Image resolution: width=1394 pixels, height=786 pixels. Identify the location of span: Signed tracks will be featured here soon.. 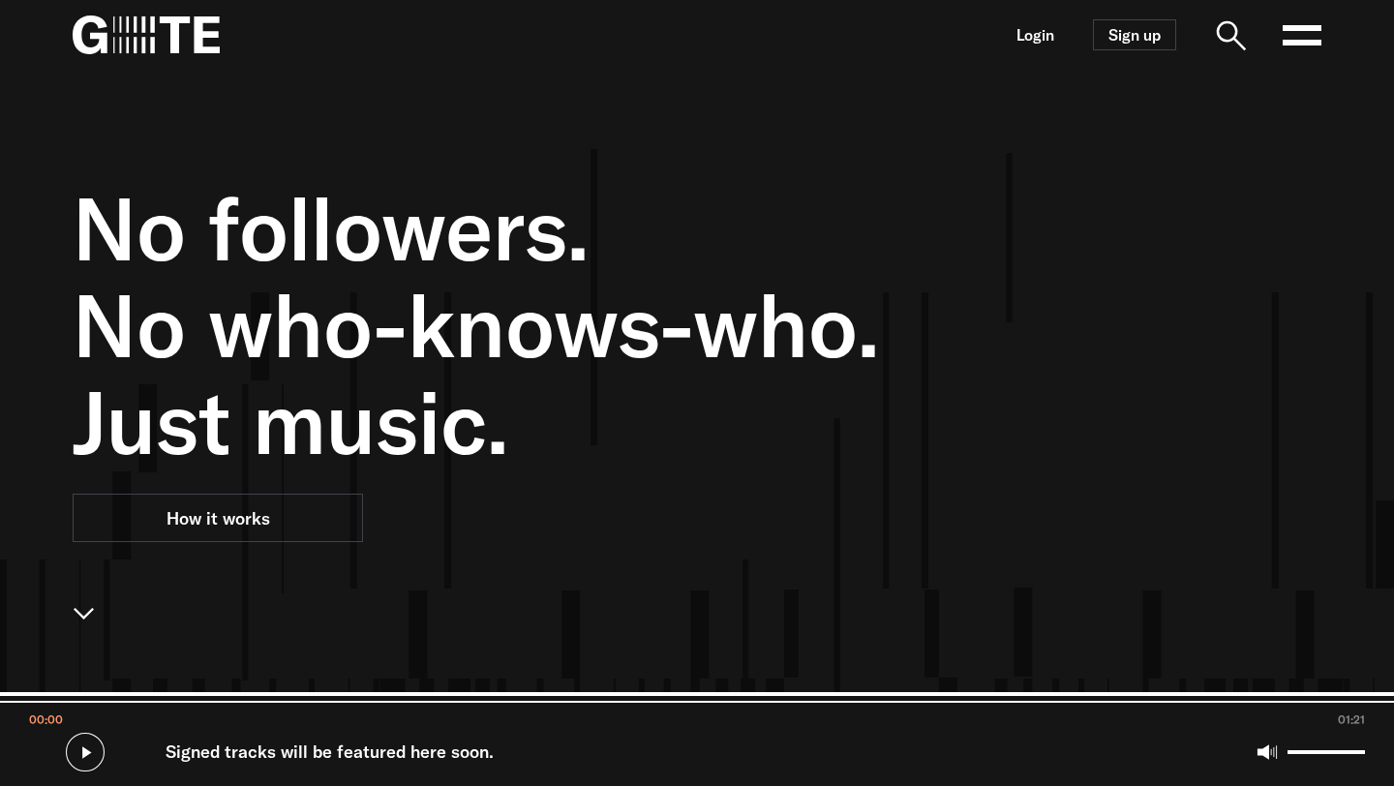
(329, 752).